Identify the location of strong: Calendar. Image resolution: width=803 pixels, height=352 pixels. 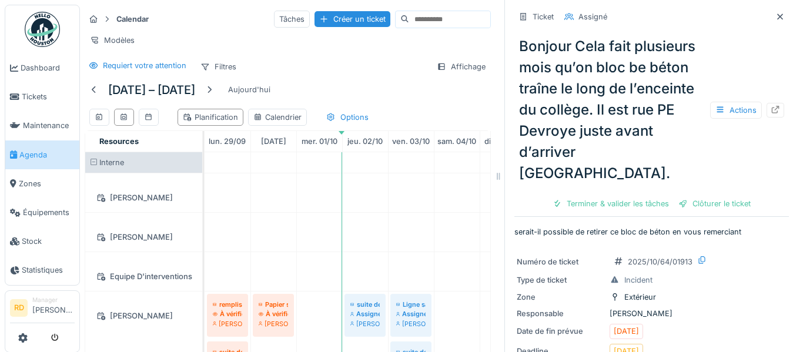
(132, 19).